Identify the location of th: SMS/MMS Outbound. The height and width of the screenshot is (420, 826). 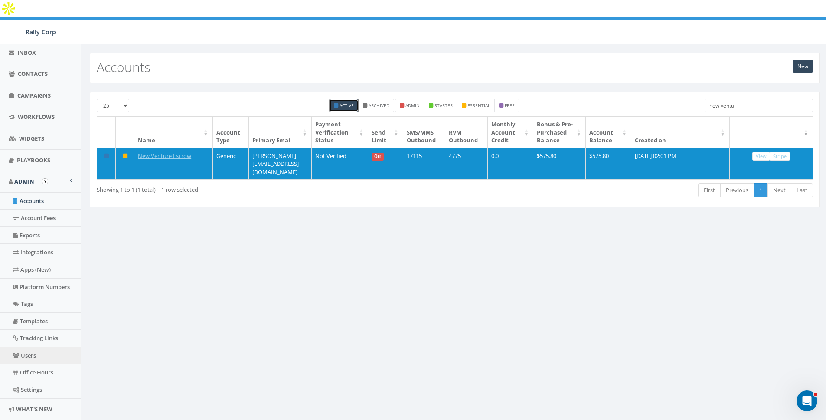
(425, 132).